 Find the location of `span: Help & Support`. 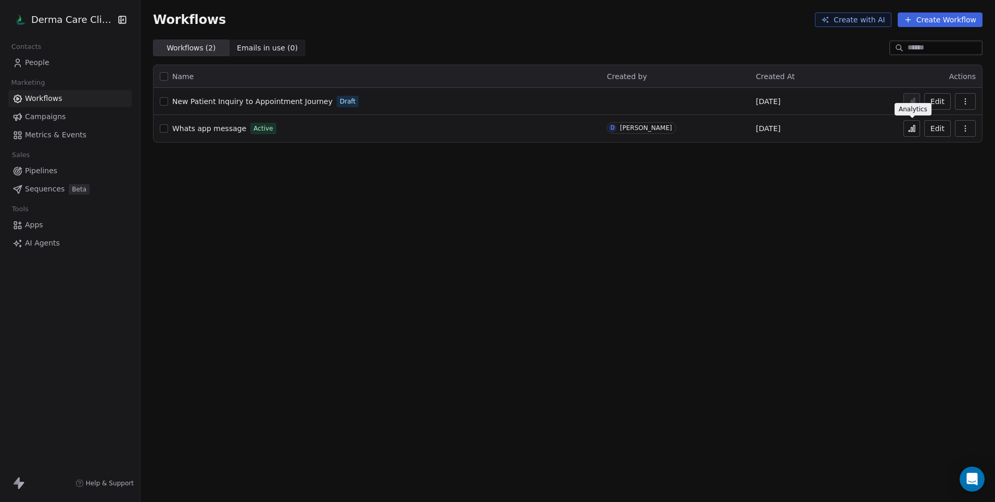

span: Help & Support is located at coordinates (110, 484).